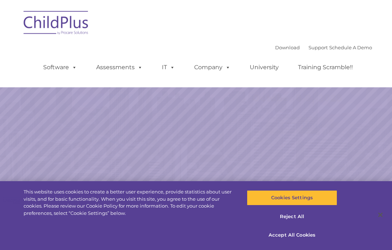  Describe the element at coordinates (212, 68) in the screenshot. I see `a: Company` at that location.